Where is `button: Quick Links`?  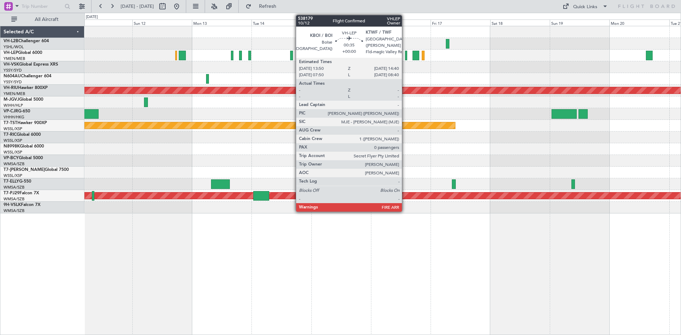 button: Quick Links is located at coordinates (585, 6).